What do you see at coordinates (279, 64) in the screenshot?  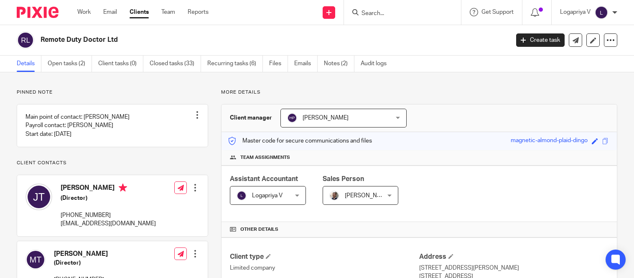 I see `a: Files` at bounding box center [279, 64].